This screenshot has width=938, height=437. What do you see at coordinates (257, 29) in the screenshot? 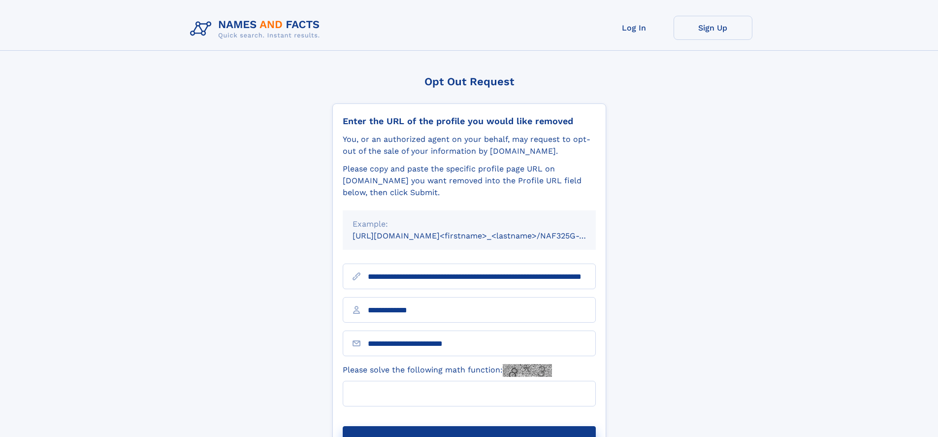
I see `img: Logo Names and Facts` at bounding box center [257, 29].